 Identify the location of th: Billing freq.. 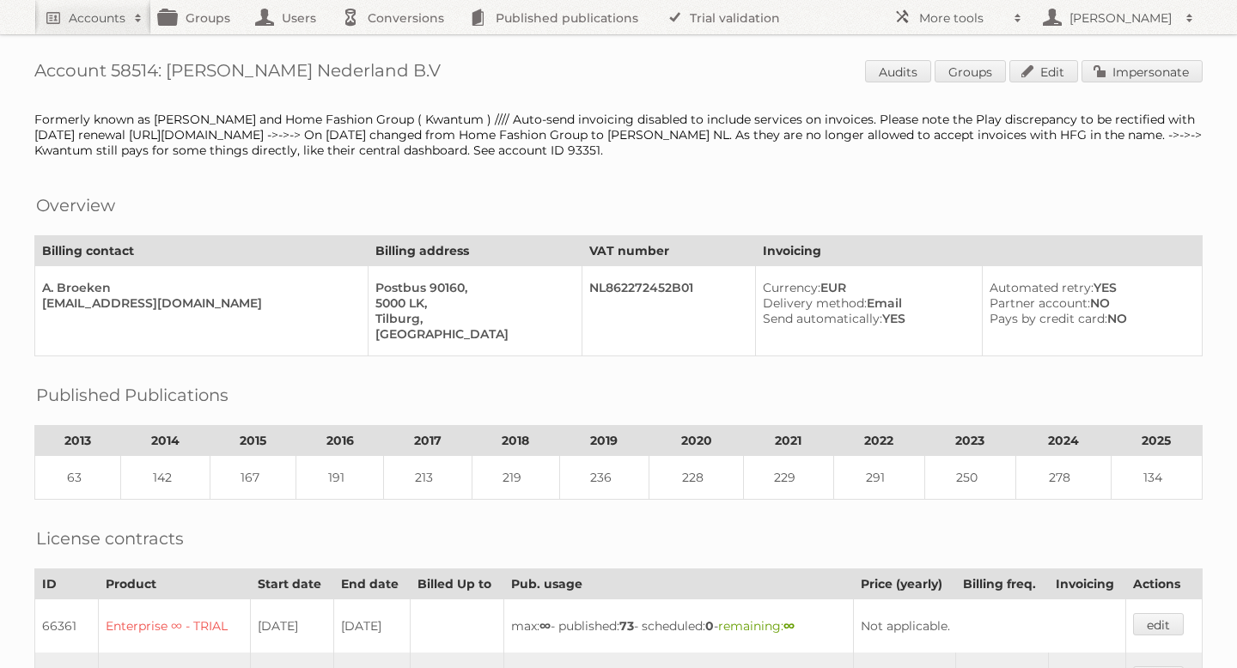
(1002, 584).